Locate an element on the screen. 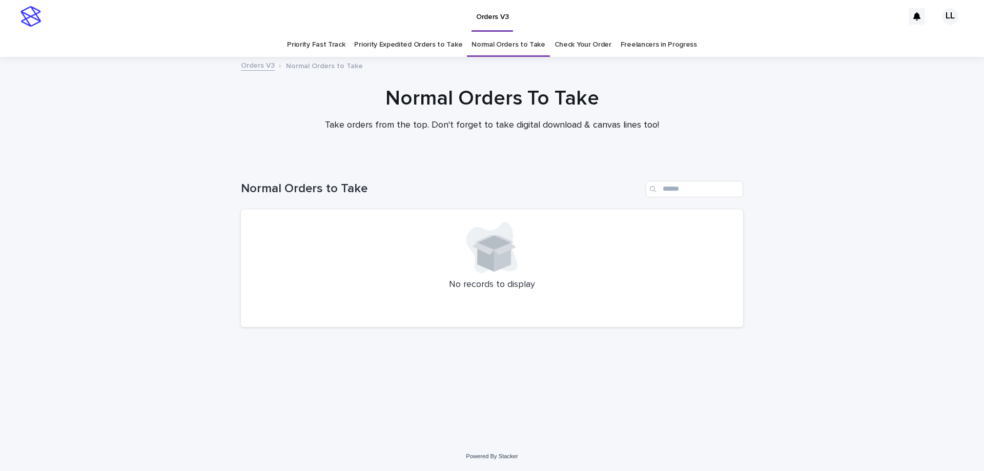 The image size is (984, 471). a: Freelancers in Progress is located at coordinates (658, 45).